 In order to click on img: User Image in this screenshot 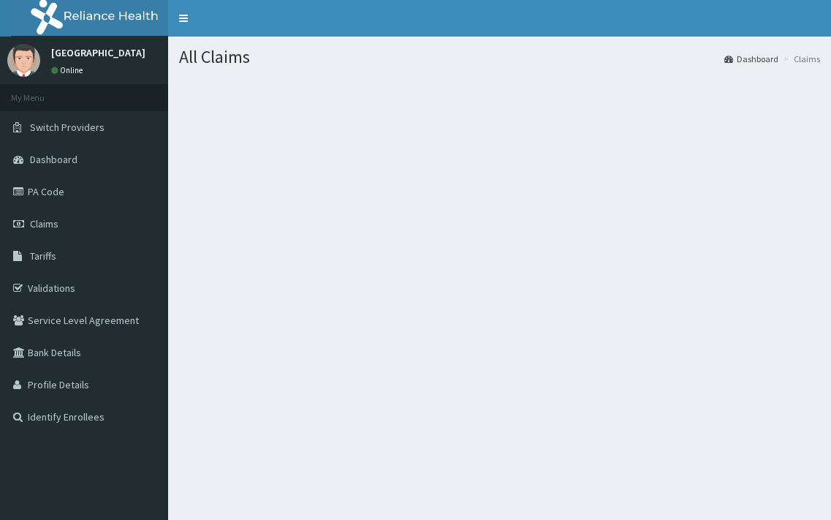, I will do `click(23, 60)`.